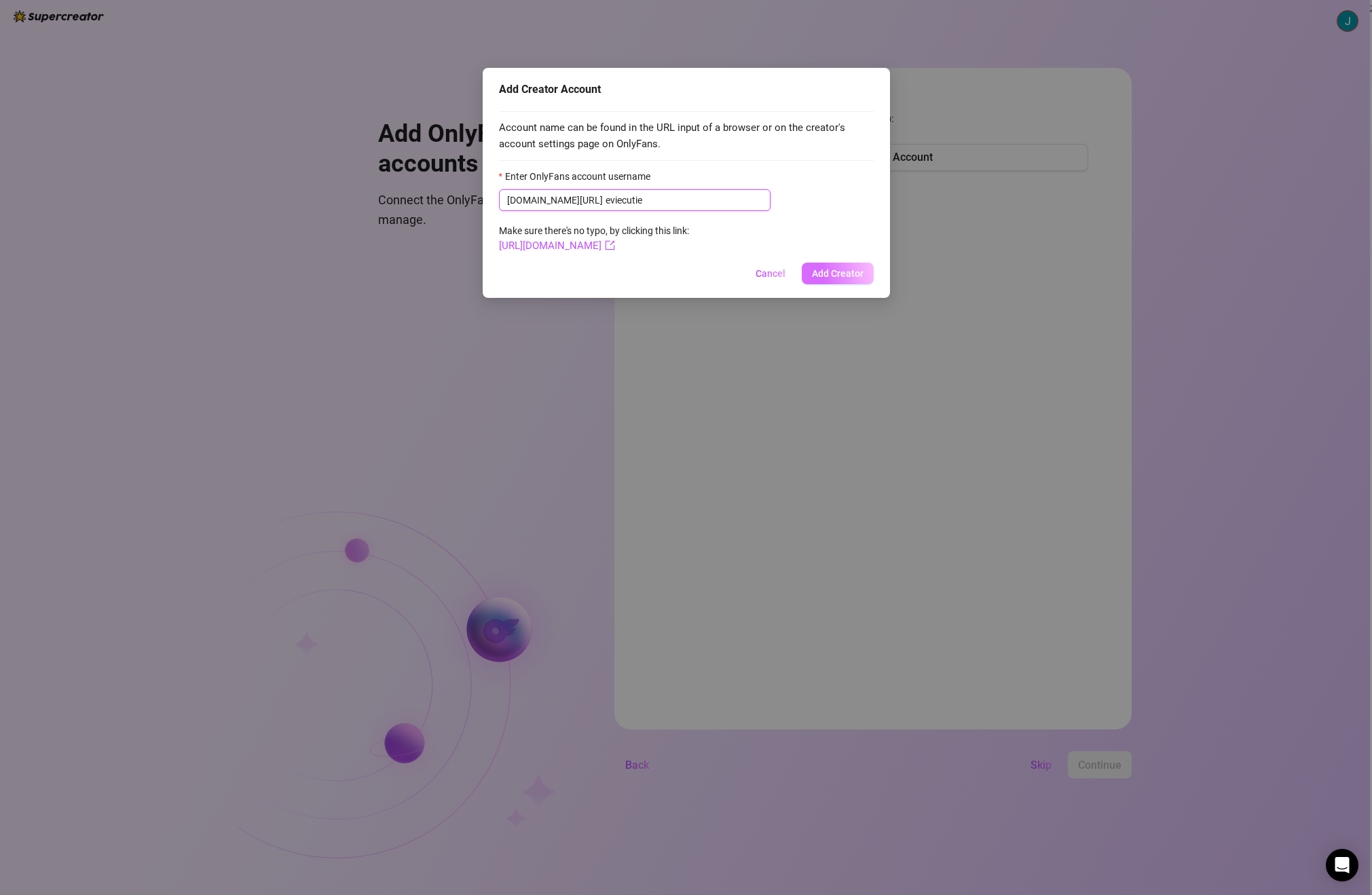 The width and height of the screenshot is (1372, 895). What do you see at coordinates (838, 273) in the screenshot?
I see `button: Add Creator` at bounding box center [838, 273].